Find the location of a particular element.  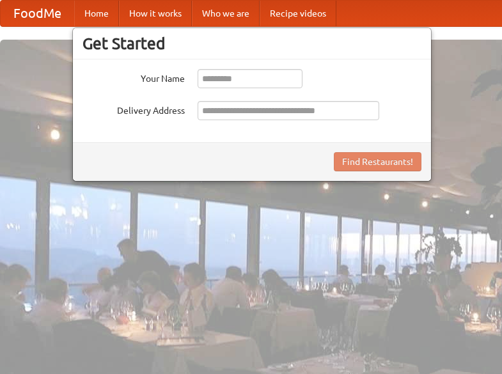

label: Your Name is located at coordinates (134, 77).